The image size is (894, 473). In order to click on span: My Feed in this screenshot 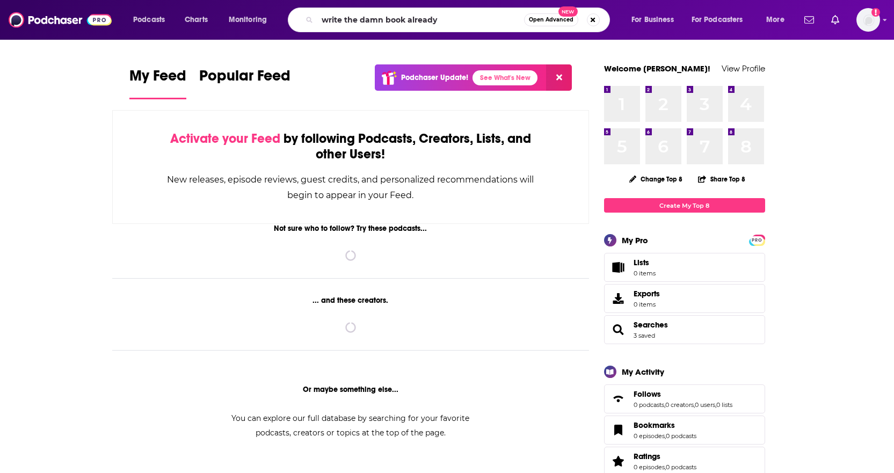, I will do `click(158, 79)`.